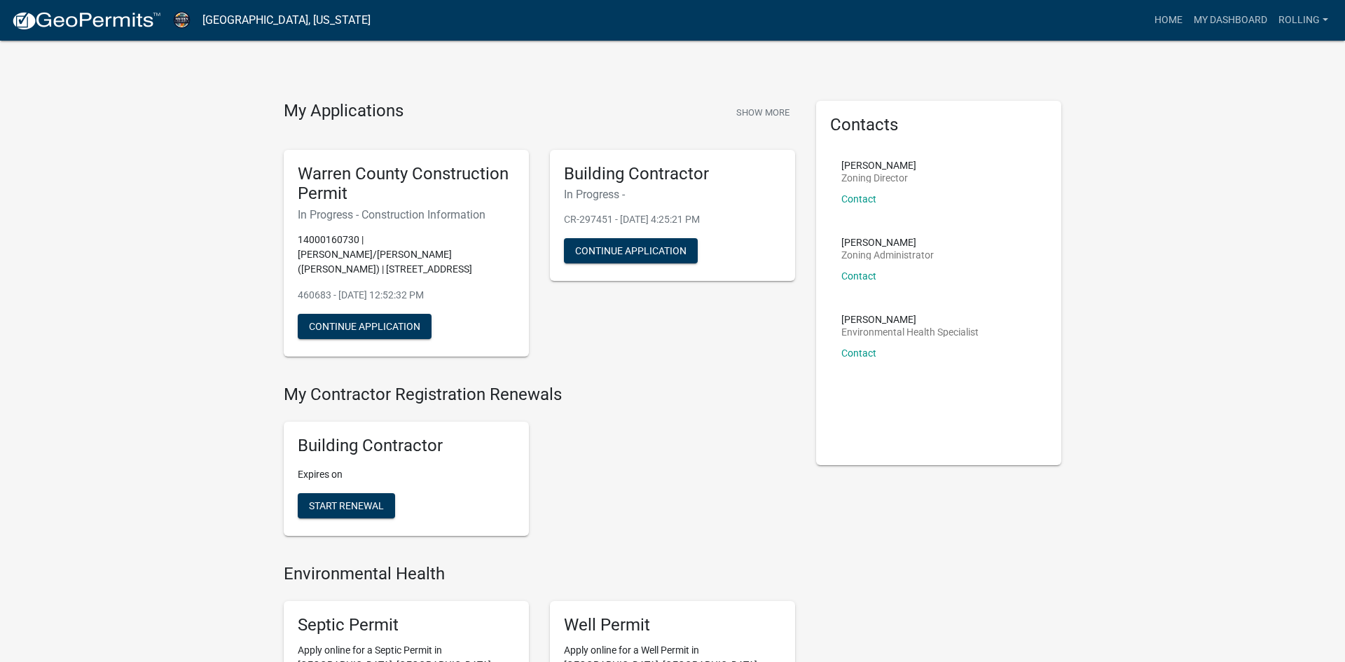 The height and width of the screenshot is (662, 1345). Describe the element at coordinates (343, 111) in the screenshot. I see `h4: My Applications` at that location.